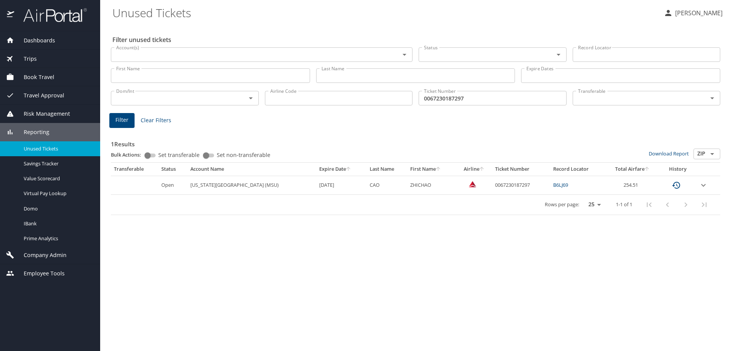 The height and width of the screenshot is (351, 734). I want to click on a: B6LJ69, so click(561, 185).